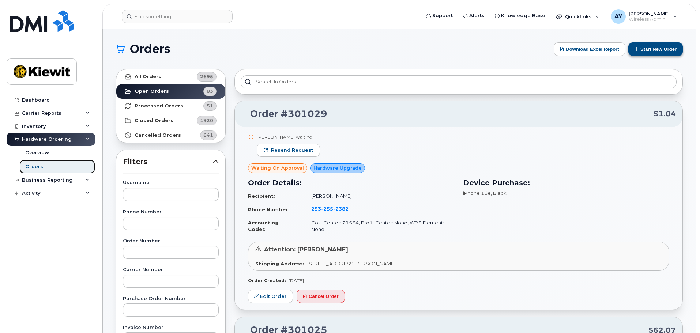  What do you see at coordinates (566, 183) in the screenshot?
I see `h3: Device Purchase:` at bounding box center [566, 183].